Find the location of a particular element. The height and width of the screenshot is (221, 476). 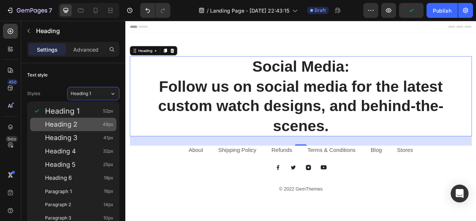

strong: Social Media: is located at coordinates (223, 58).